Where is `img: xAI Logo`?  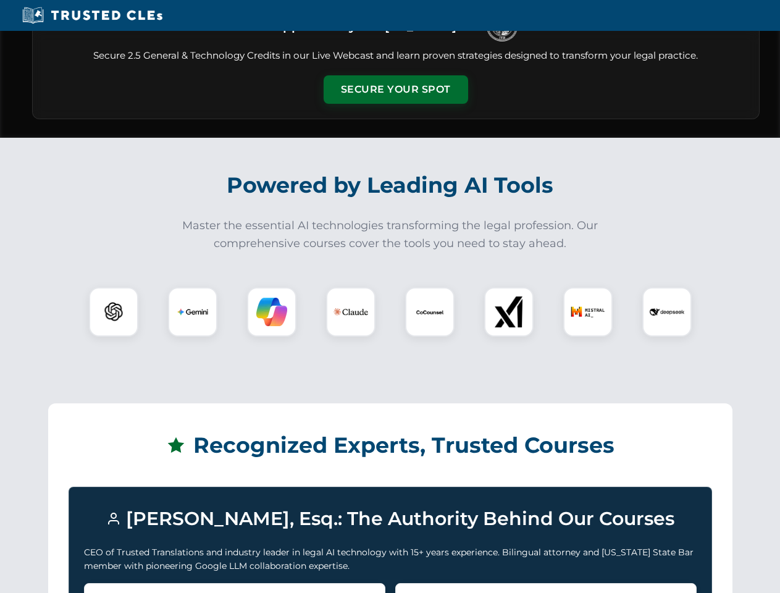
img: xAI Logo is located at coordinates (509, 312).